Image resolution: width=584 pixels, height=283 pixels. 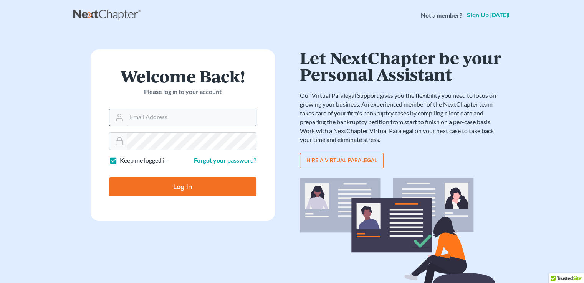 What do you see at coordinates (144, 160) in the screenshot?
I see `label: Keep me logged in` at bounding box center [144, 160].